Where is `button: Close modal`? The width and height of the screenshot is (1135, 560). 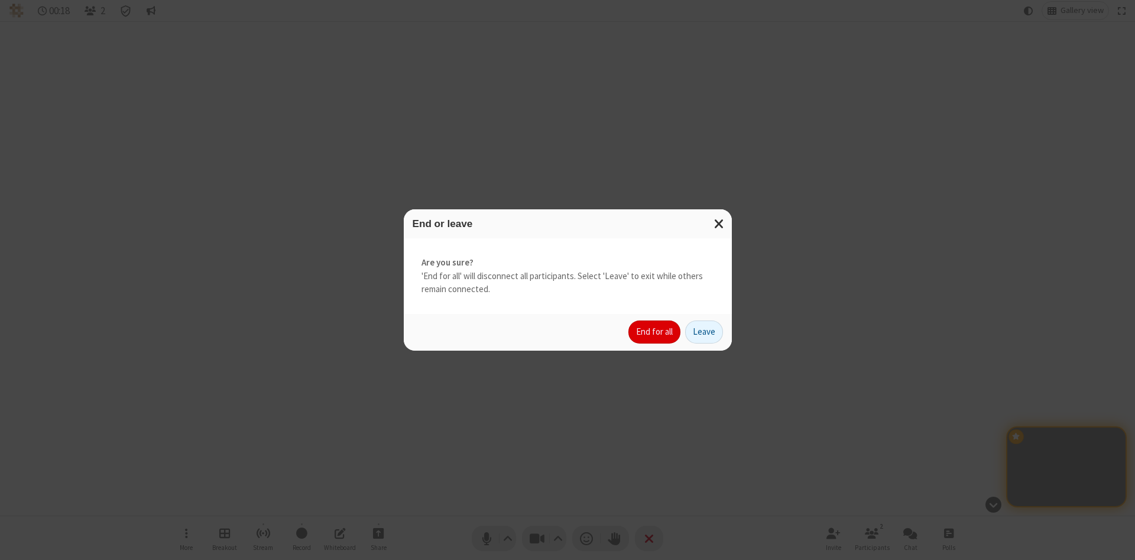
button: Close modal is located at coordinates (720, 224).